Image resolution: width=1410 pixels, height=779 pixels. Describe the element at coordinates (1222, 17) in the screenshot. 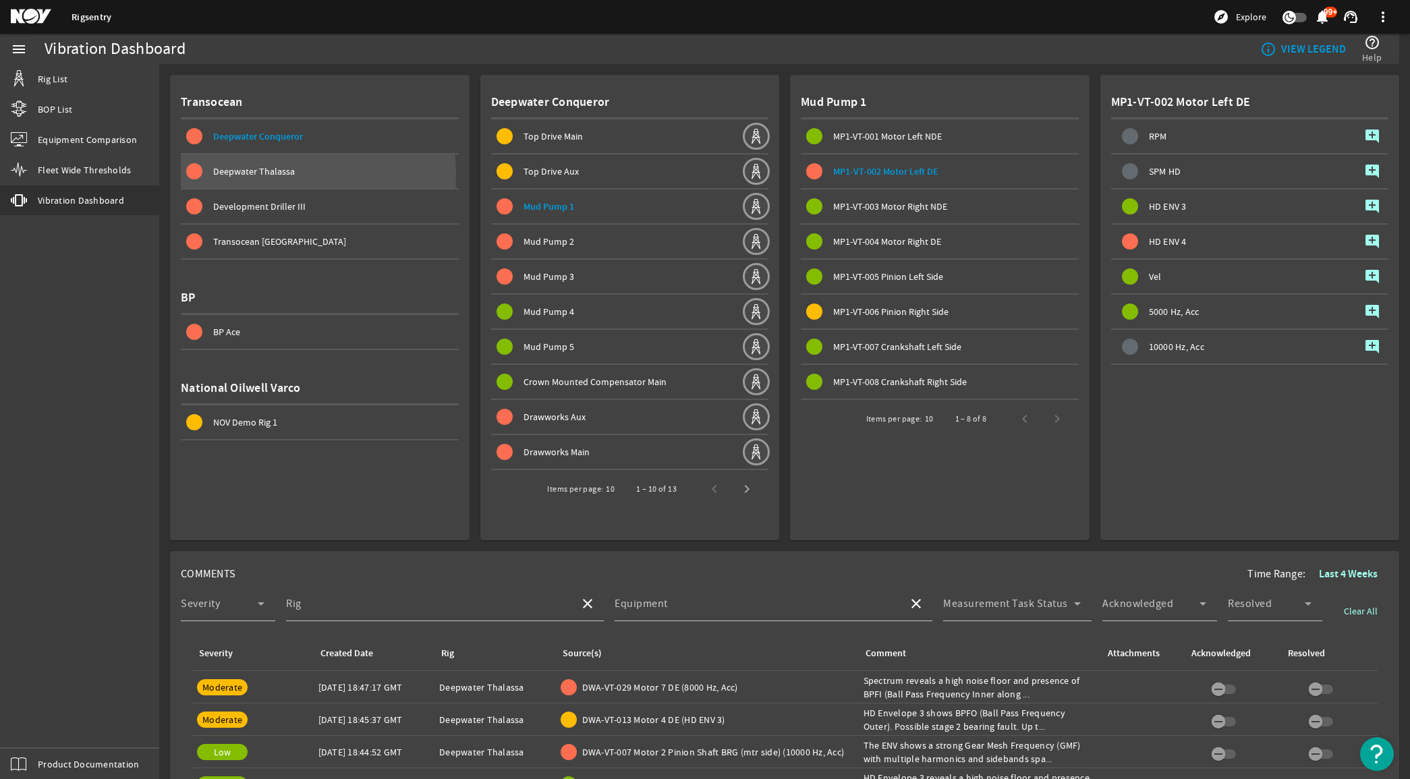

I see `mat-icon: explore` at that location.